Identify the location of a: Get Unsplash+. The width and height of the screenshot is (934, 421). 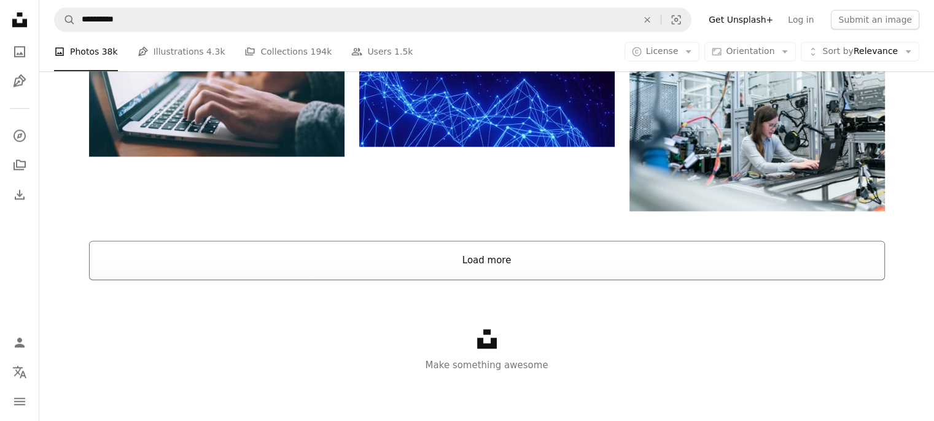
(740, 20).